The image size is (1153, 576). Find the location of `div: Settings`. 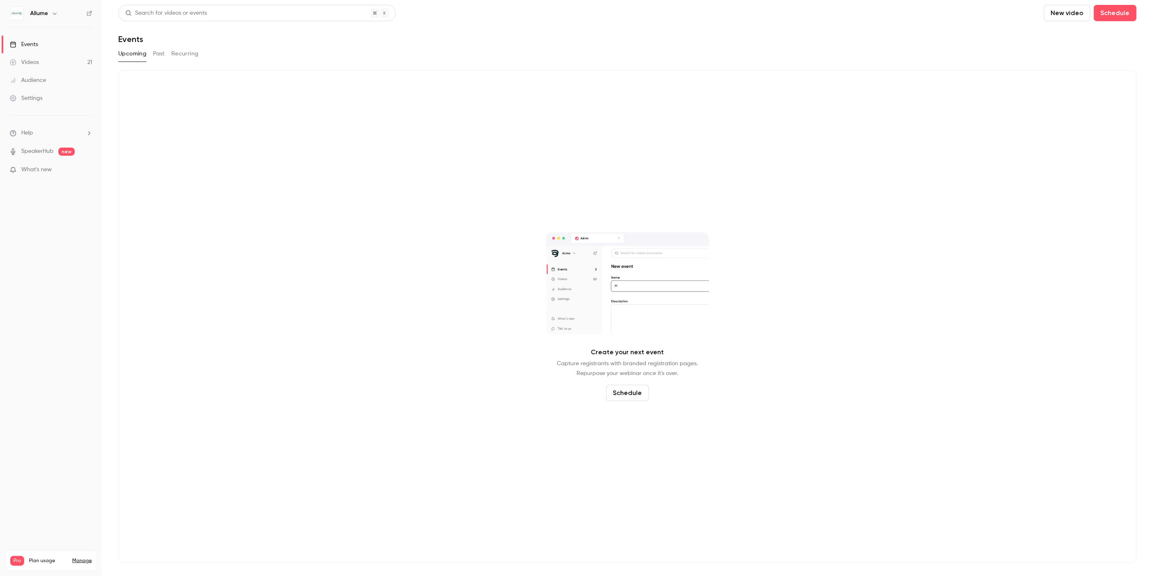

div: Settings is located at coordinates (26, 98).